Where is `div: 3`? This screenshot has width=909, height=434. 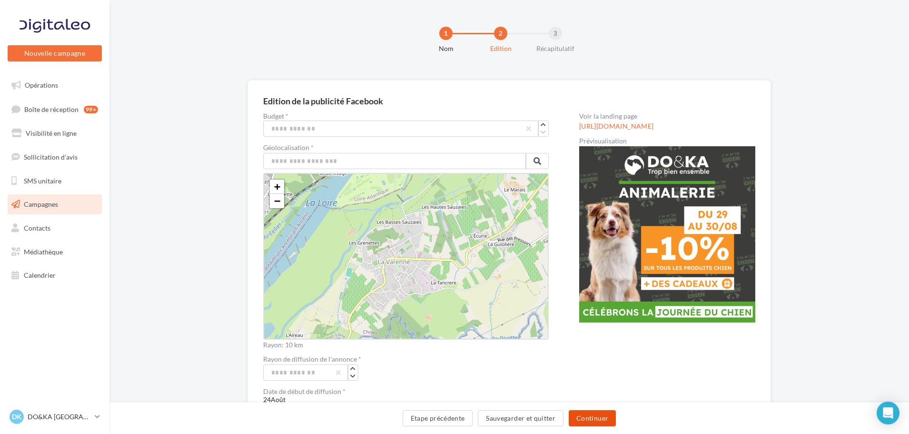 div: 3 is located at coordinates (556, 33).